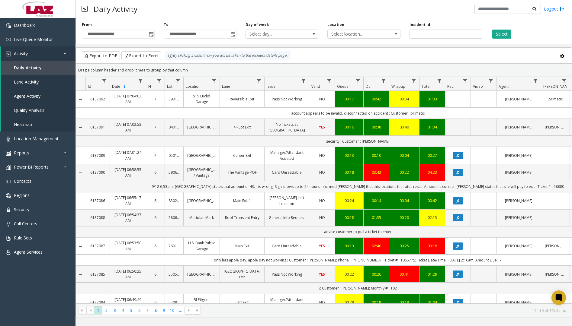 This screenshot has width=572, height=326. What do you see at coordinates (104, 81) in the screenshot?
I see `a: Id Filter Menu` at bounding box center [104, 81].